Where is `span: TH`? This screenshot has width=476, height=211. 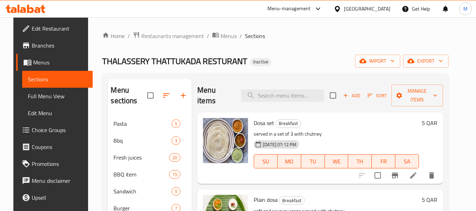 span: TH is located at coordinates (360, 162).